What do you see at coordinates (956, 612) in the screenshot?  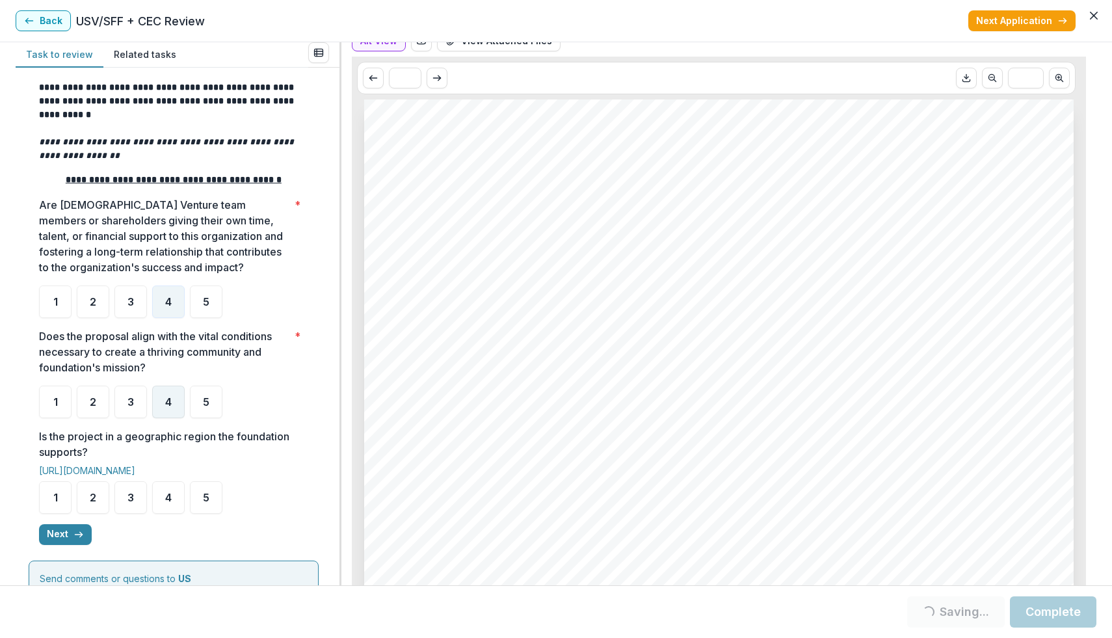 I see `button: Saving...` at bounding box center [956, 612].